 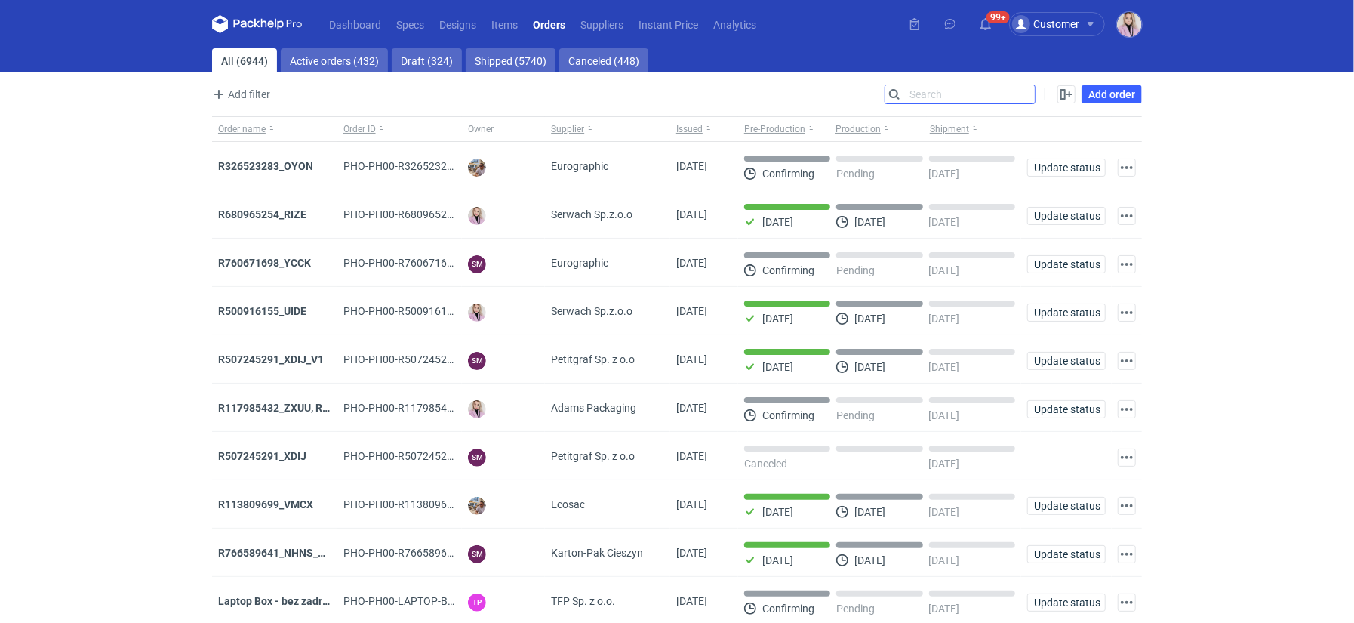 What do you see at coordinates (300, 601) in the screenshot?
I see `strong: Laptop Box - bez zadruku - stock 3` at bounding box center [300, 601].